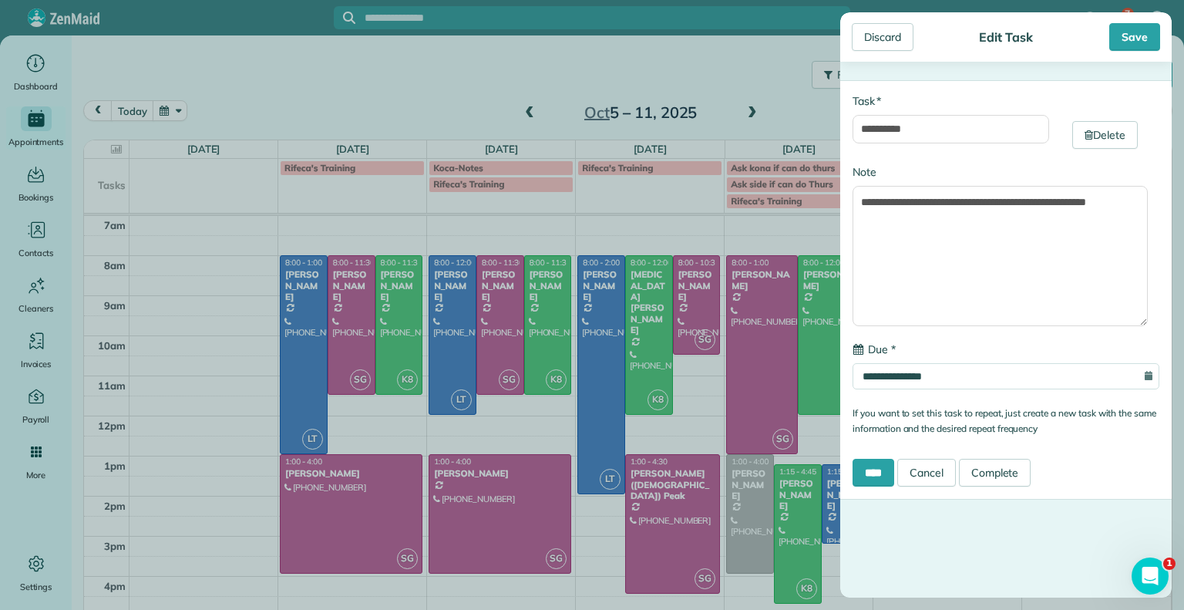  What do you see at coordinates (883, 37) in the screenshot?
I see `div: Discard` at bounding box center [883, 37].